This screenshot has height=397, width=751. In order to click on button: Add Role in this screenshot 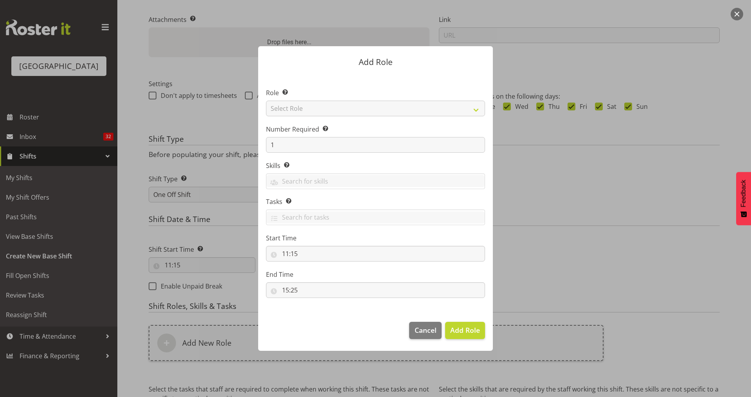, I will do `click(465, 330)`.